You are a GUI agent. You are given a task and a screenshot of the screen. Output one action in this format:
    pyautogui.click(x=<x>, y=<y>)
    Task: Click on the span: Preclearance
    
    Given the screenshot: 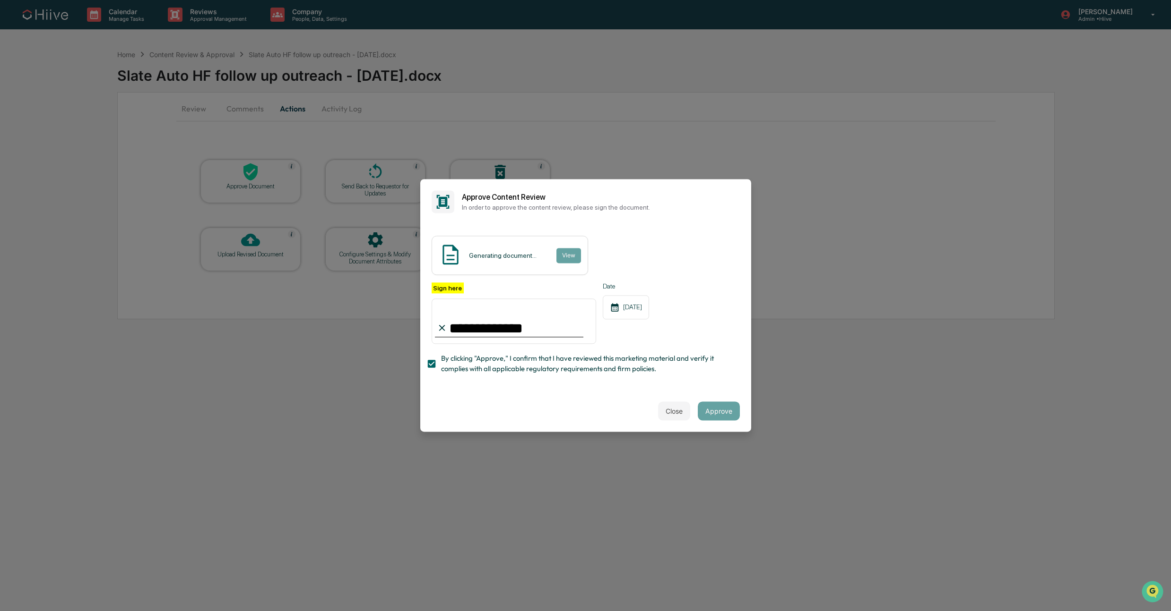 What is the action you would take?
    pyautogui.click(x=40, y=124)
    